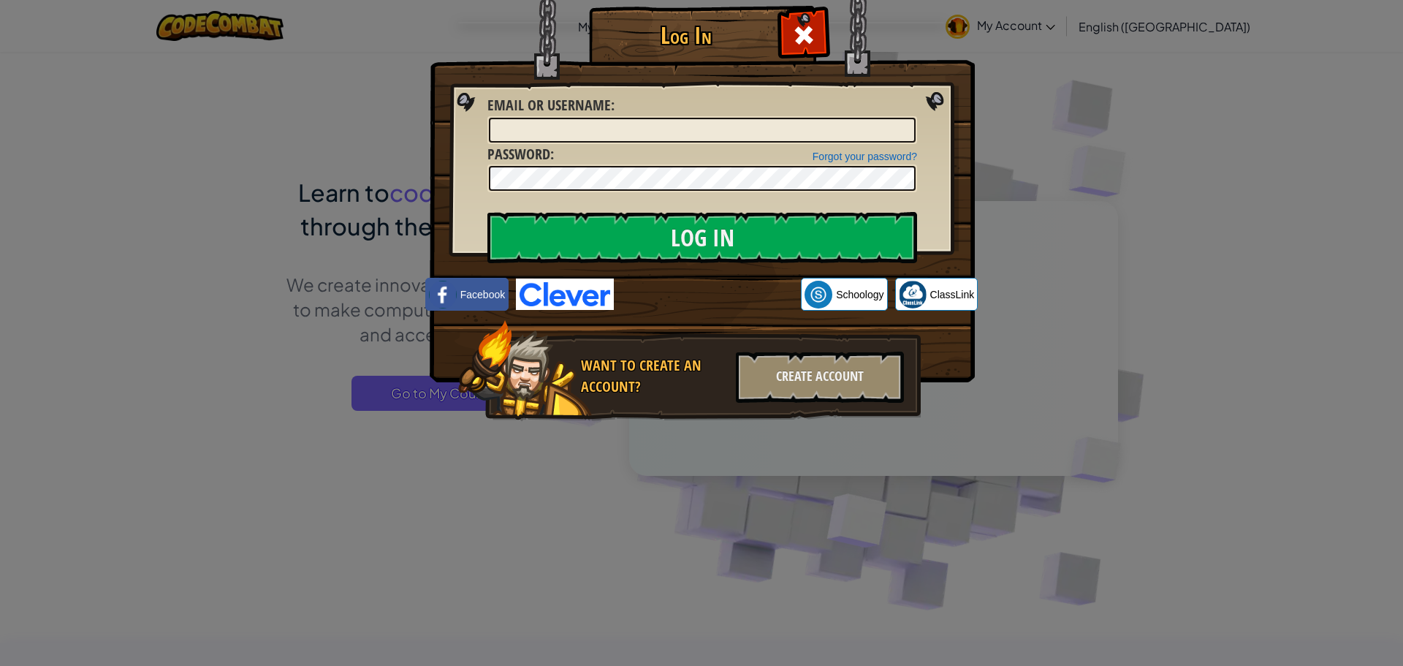 The height and width of the screenshot is (666, 1403). What do you see at coordinates (859, 294) in the screenshot?
I see `span: Schoology` at bounding box center [859, 294].